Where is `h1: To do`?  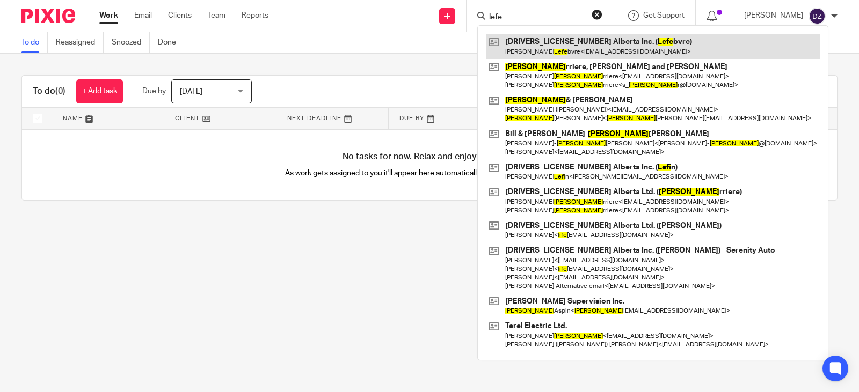
h1: To do is located at coordinates (49, 91).